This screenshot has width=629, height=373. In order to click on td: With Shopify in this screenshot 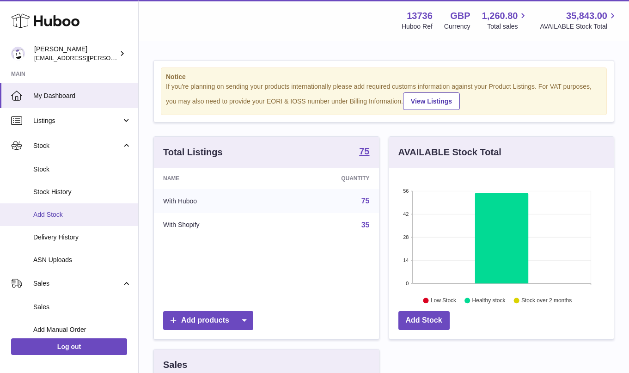, I will do `click(214, 225)`.